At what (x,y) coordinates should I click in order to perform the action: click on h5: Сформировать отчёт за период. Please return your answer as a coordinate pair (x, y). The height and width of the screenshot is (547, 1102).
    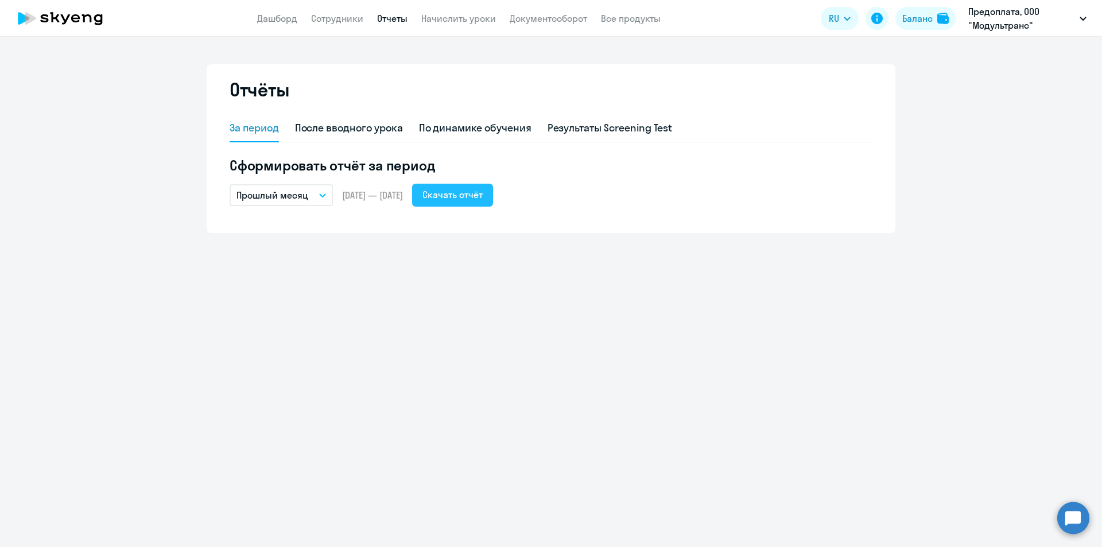
    Looking at the image, I should click on (551, 165).